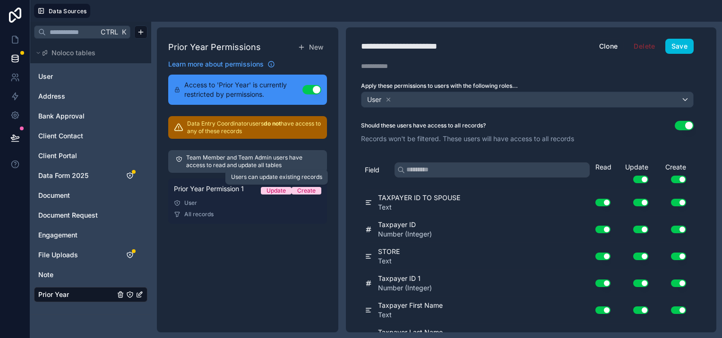 The height and width of the screenshot is (338, 722). What do you see at coordinates (216, 64) in the screenshot?
I see `span: Learn more about permissions` at bounding box center [216, 64].